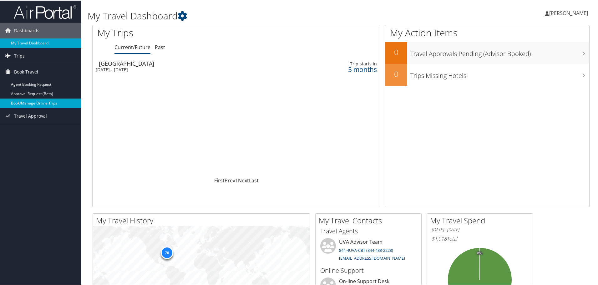 Image resolution: width=598 pixels, height=285 pixels. Describe the element at coordinates (487, 52) in the screenshot. I see `a: 0Travel Approvals Pending (Advisor Booked)` at that location.